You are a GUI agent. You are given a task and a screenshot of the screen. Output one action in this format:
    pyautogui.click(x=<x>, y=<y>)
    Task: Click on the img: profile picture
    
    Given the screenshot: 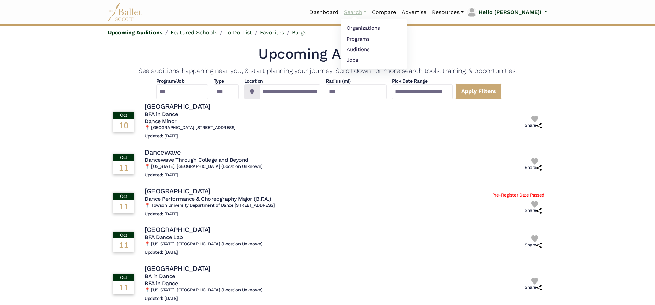 What is the action you would take?
    pyautogui.click(x=472, y=12)
    